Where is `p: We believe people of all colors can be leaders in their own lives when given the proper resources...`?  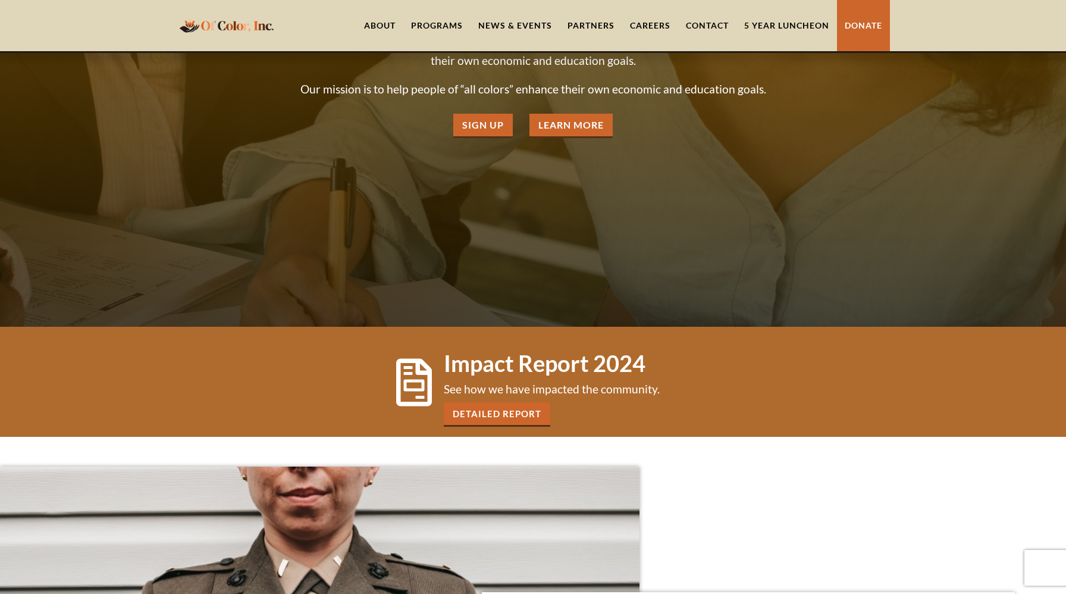 p: We believe people of all colors can be leaders in their own lives when given the proper resources... is located at coordinates (533, 68).